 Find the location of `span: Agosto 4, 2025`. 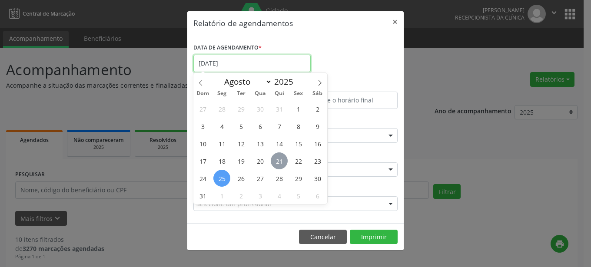

span: Agosto 4, 2025 is located at coordinates (222, 126).